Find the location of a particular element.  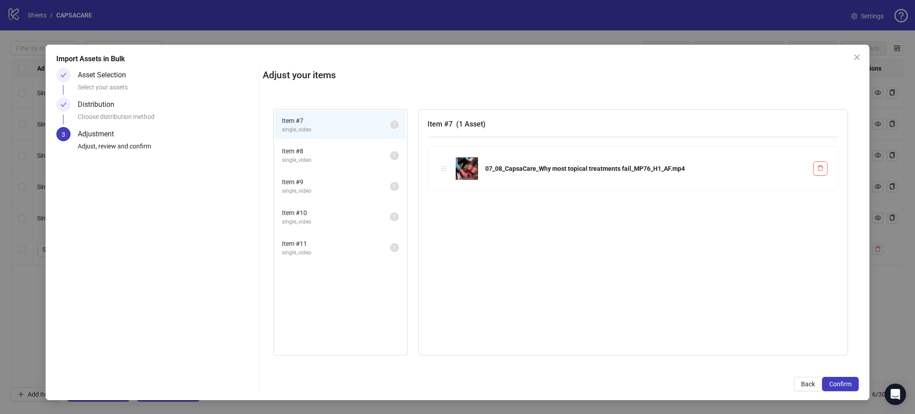

span: Back is located at coordinates (808, 384).